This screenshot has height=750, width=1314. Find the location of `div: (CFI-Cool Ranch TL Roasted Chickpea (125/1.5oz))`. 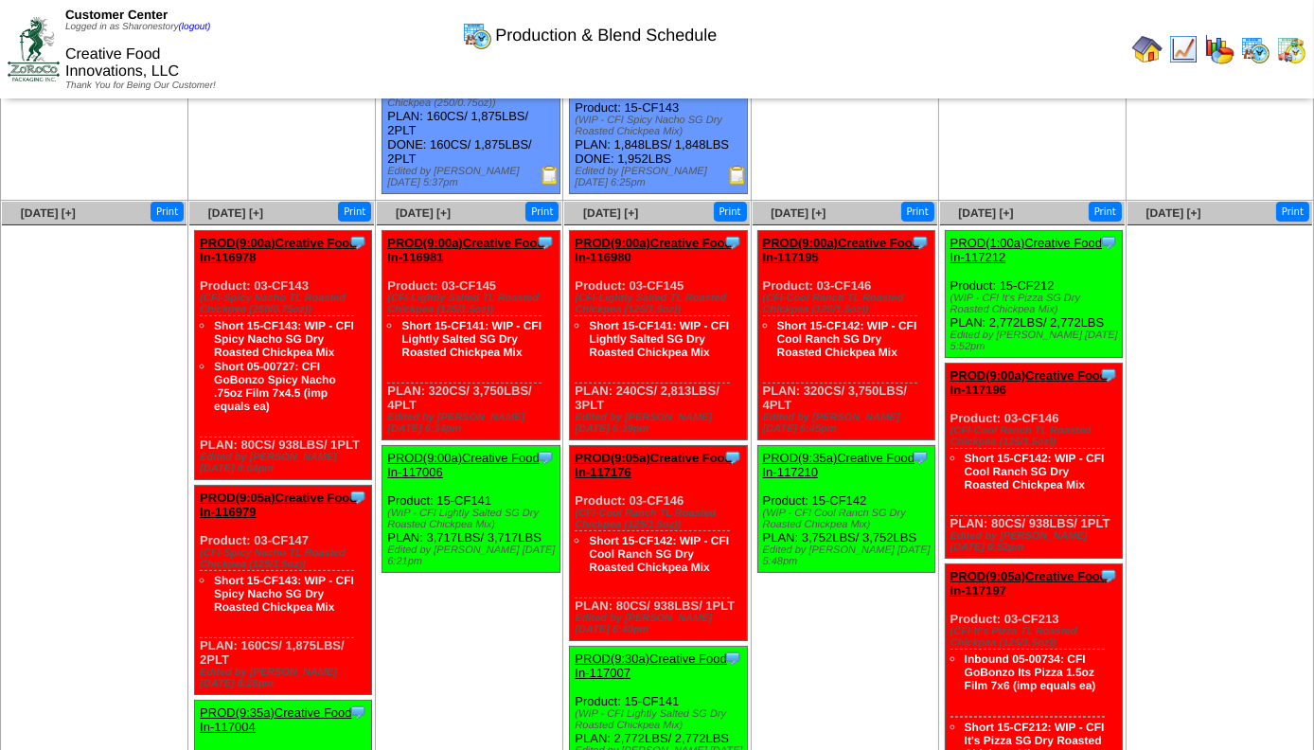

div: (CFI-Cool Ranch TL Roasted Chickpea (125/1.5oz)) is located at coordinates (660, 519).